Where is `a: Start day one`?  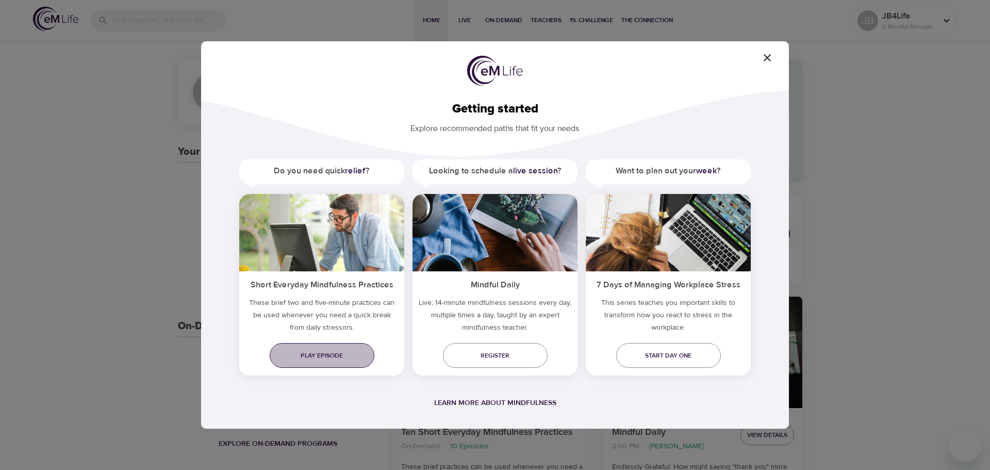 a: Start day one is located at coordinates (668, 355).